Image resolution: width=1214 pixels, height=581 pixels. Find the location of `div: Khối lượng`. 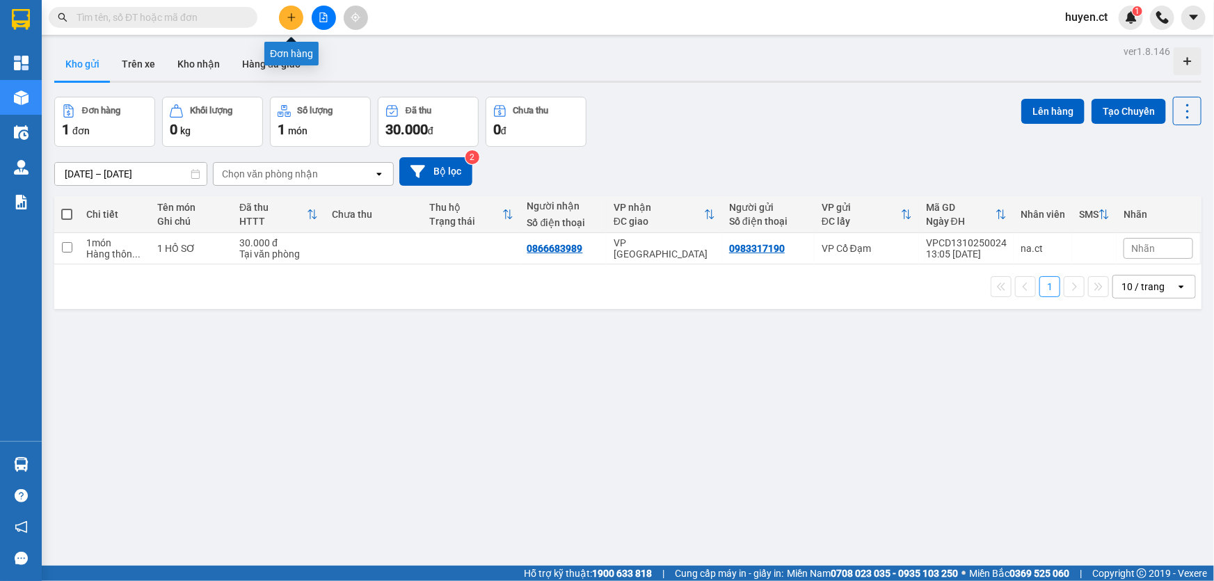

div: Khối lượng is located at coordinates (211, 111).